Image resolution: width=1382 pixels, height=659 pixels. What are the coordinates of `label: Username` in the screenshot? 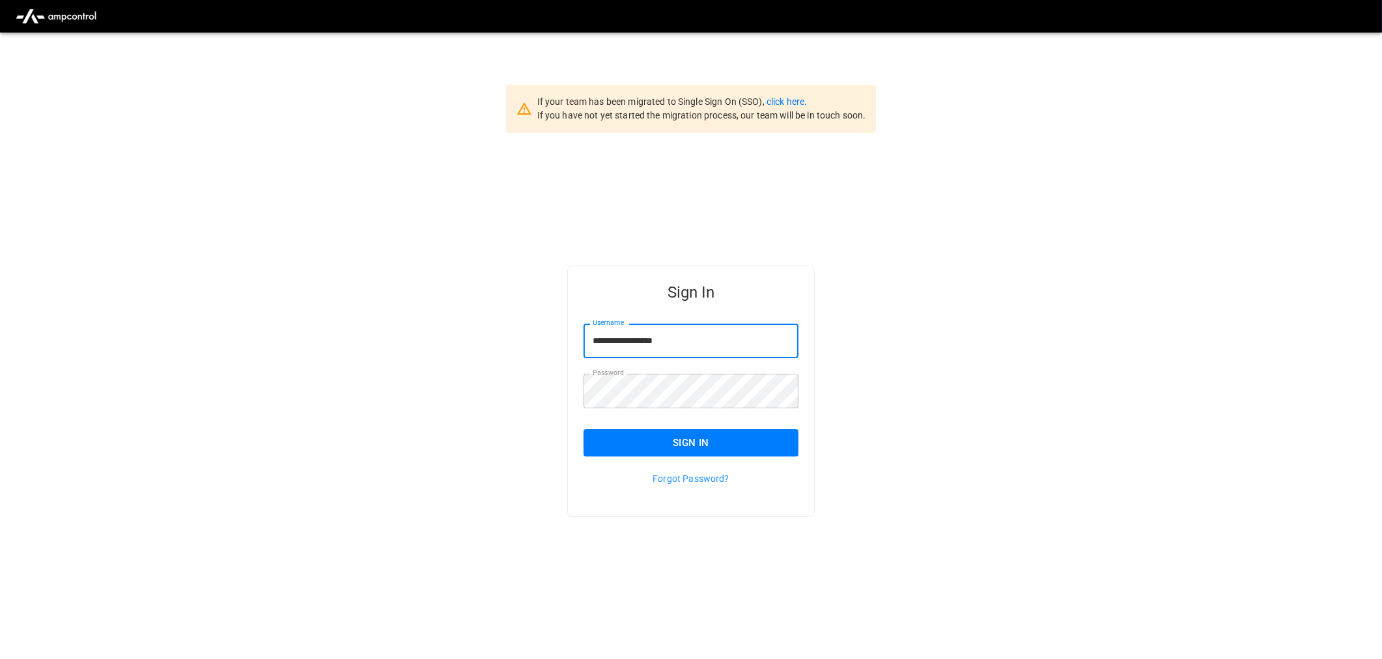 It's located at (608, 323).